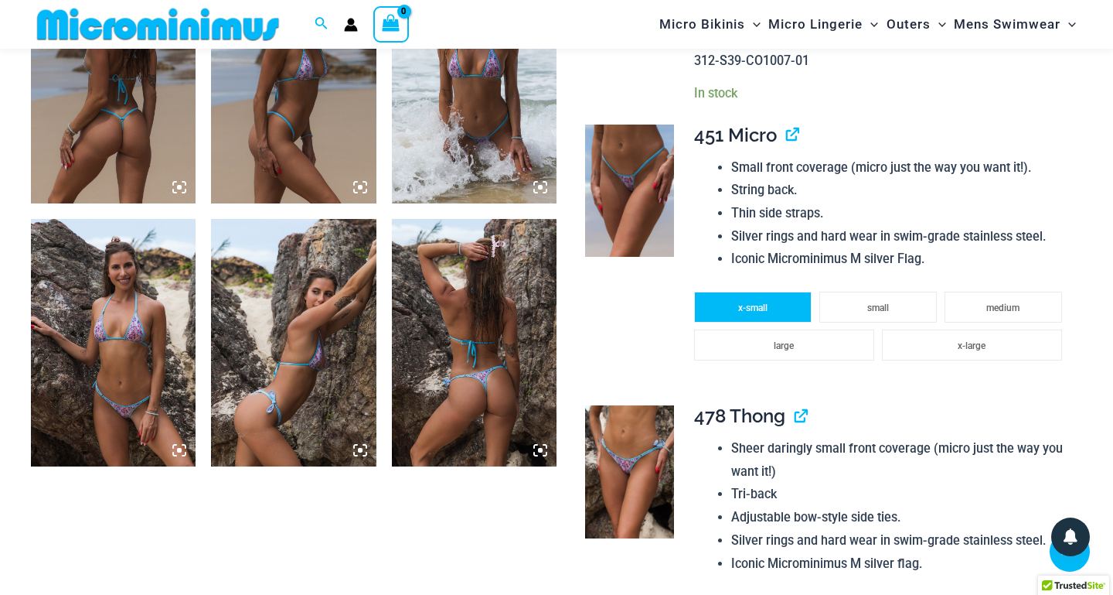 The image size is (1113, 595). I want to click on li: Small front coverage (micro just the way you want it!)., so click(900, 168).